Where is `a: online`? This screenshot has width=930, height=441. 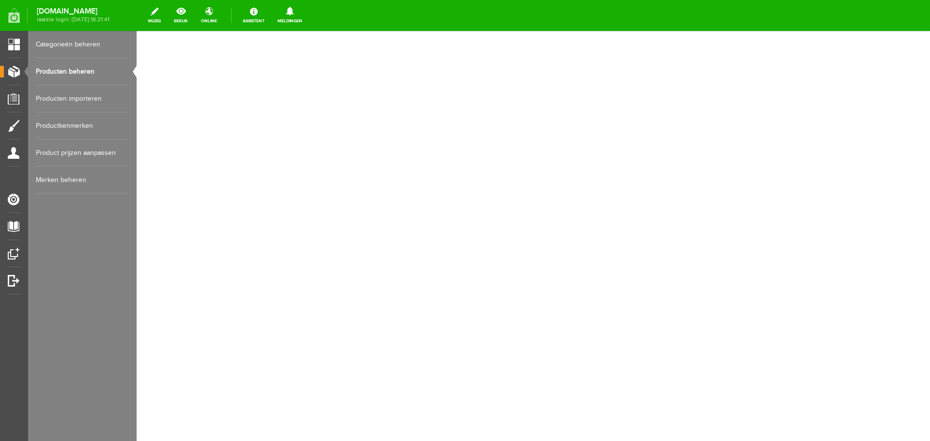
a: online is located at coordinates (209, 16).